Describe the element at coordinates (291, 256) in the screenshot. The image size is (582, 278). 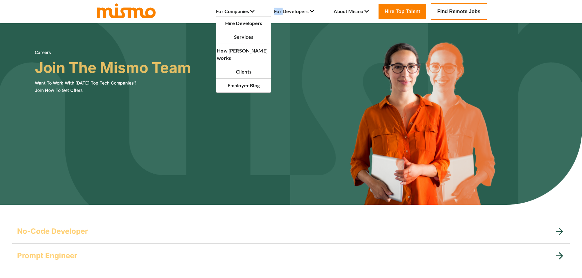
I see `div: Prompt Engineer` at that location.